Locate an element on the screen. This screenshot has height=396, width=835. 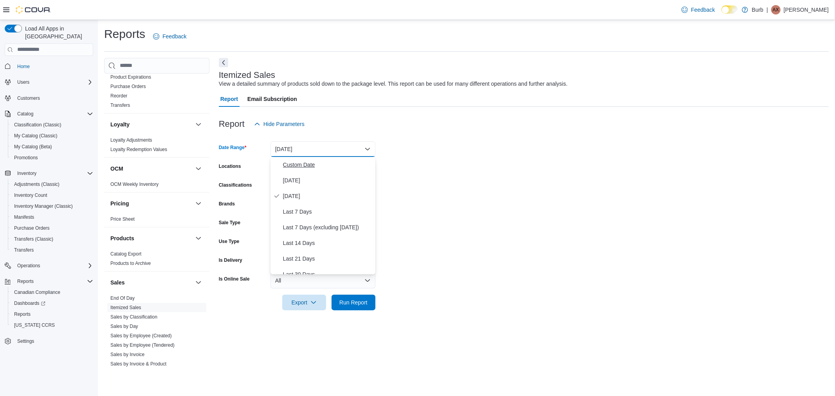
a: Purchase Orders is located at coordinates (128, 87).